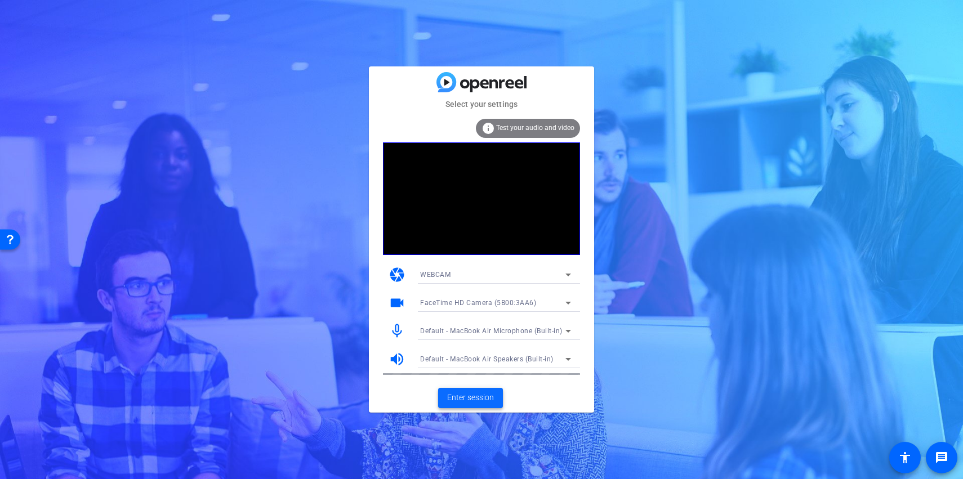 This screenshot has height=479, width=963. I want to click on mat-icon: mic_none, so click(397, 331).